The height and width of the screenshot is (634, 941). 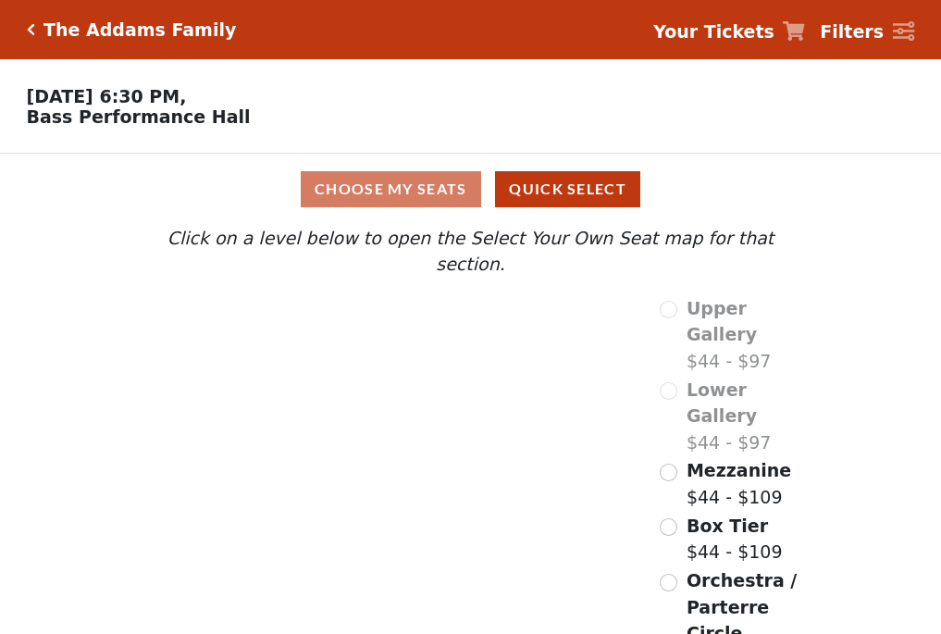 What do you see at coordinates (727, 526) in the screenshot?
I see `span: Box Tier` at bounding box center [727, 526].